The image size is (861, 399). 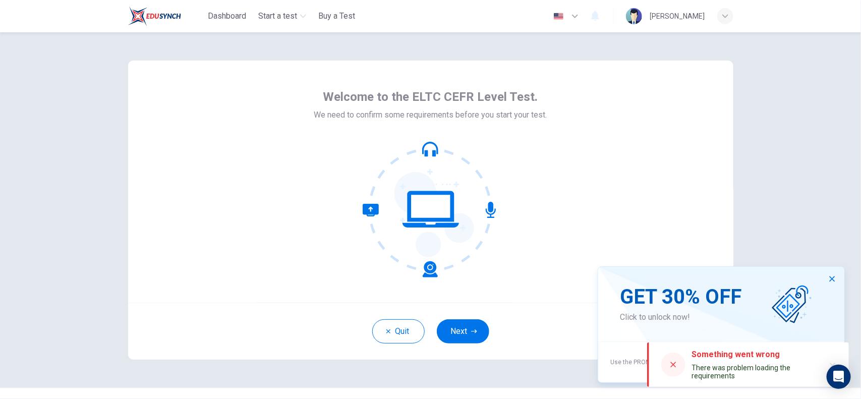 What do you see at coordinates (336, 16) in the screenshot?
I see `a: Buy a Test` at bounding box center [336, 16].